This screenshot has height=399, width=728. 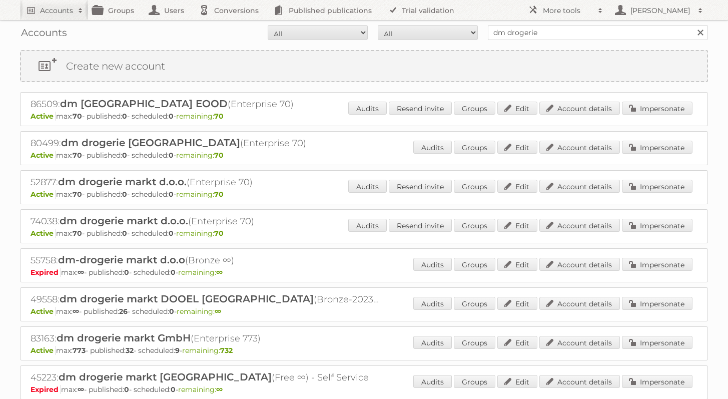 What do you see at coordinates (364, 66) in the screenshot?
I see `a: Create new account` at bounding box center [364, 66].